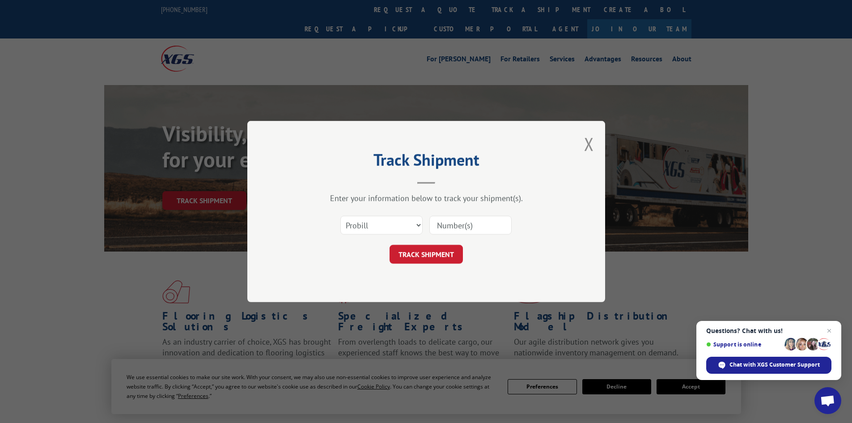 The height and width of the screenshot is (423, 852). Describe the element at coordinates (426, 162) in the screenshot. I see `h2: Track Shipment` at that location.